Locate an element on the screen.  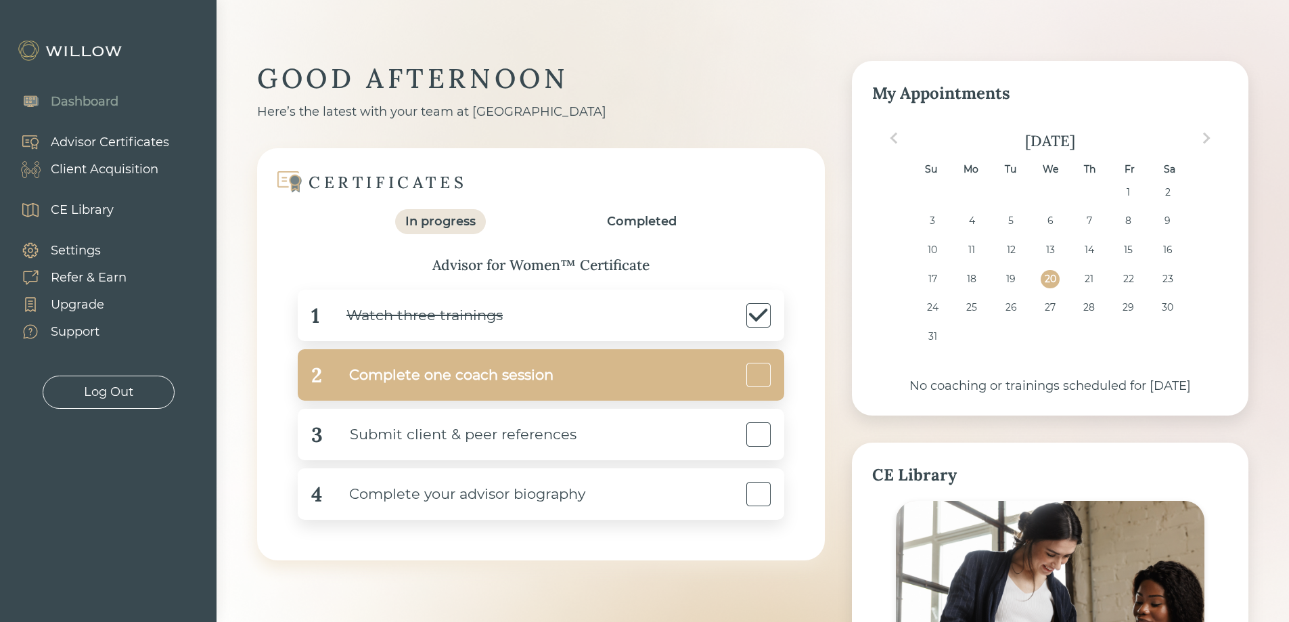
div: Log Out is located at coordinates (108, 392).